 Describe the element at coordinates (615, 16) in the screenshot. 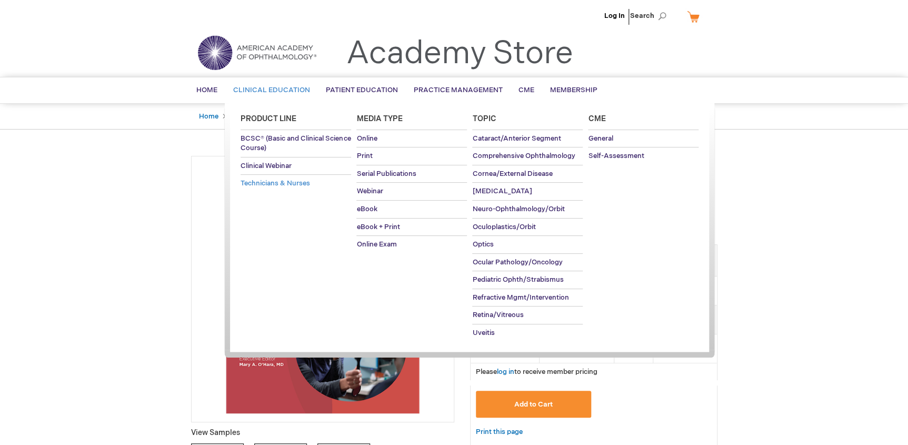

I see `a: Log In` at that location.